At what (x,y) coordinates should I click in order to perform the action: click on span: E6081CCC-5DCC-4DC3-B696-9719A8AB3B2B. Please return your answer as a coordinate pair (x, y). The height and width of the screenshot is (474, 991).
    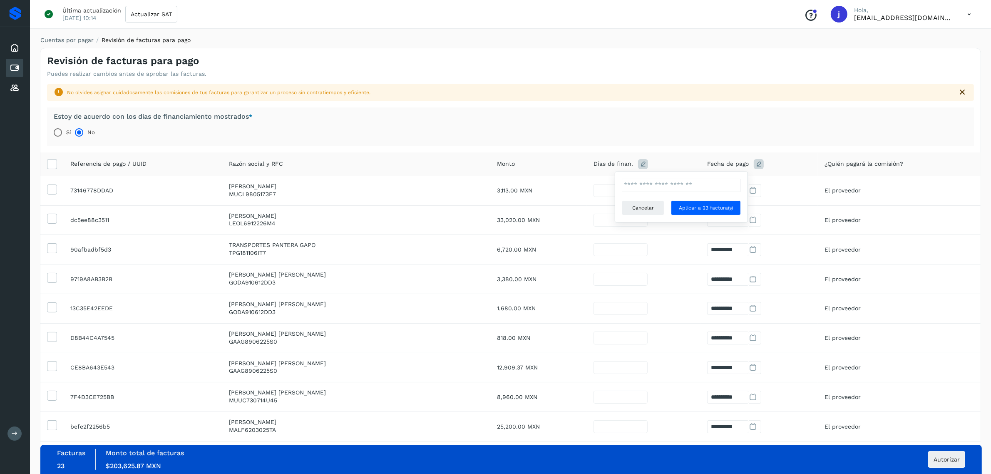
    Looking at the image, I should click on (91, 279).